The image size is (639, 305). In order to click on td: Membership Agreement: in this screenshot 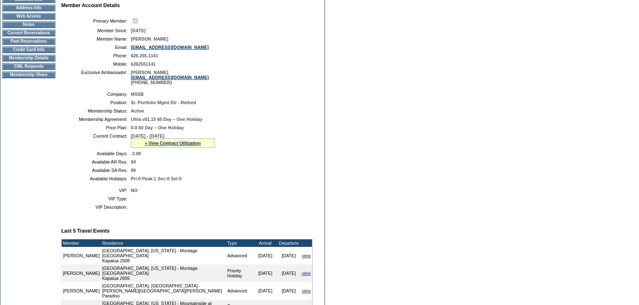, I will do `click(96, 119)`.